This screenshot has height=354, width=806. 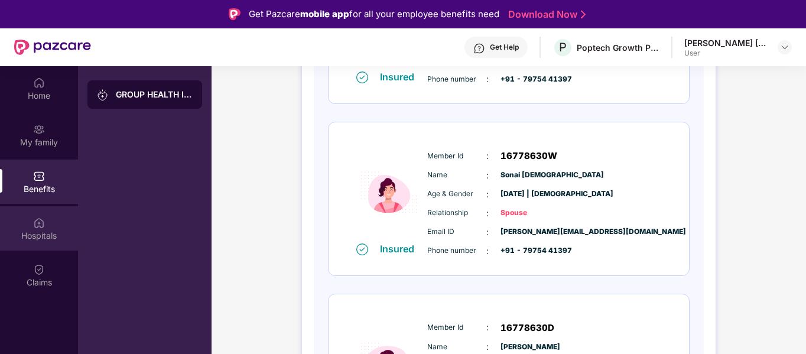 What do you see at coordinates (457, 232) in the screenshot?
I see `span: Email ID` at bounding box center [457, 232].